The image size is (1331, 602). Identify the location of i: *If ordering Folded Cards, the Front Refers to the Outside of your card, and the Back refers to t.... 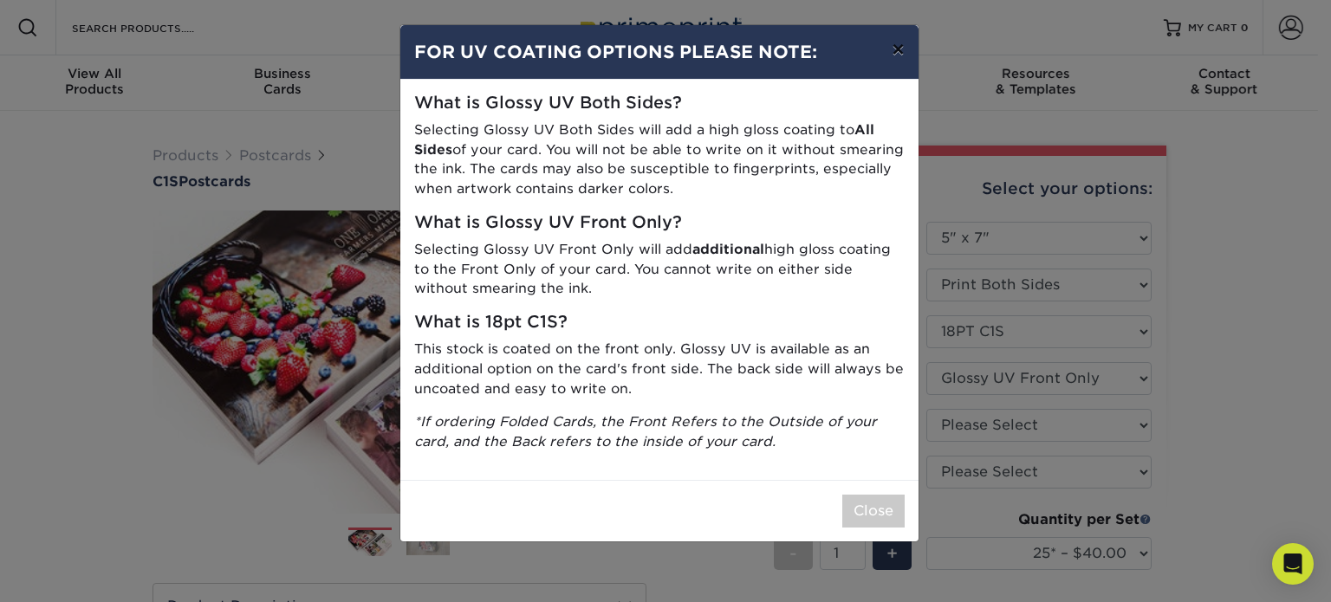
(646, 432).